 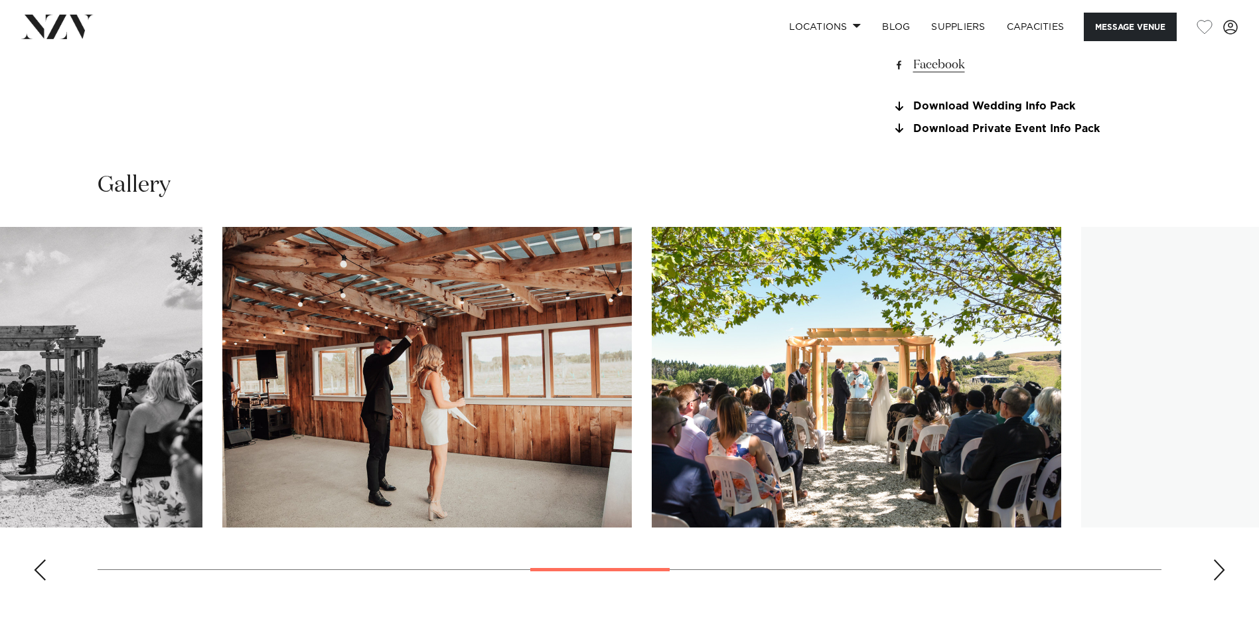 What do you see at coordinates (856, 377) in the screenshot?
I see `swiper-slide: 10 / 19` at bounding box center [856, 377].